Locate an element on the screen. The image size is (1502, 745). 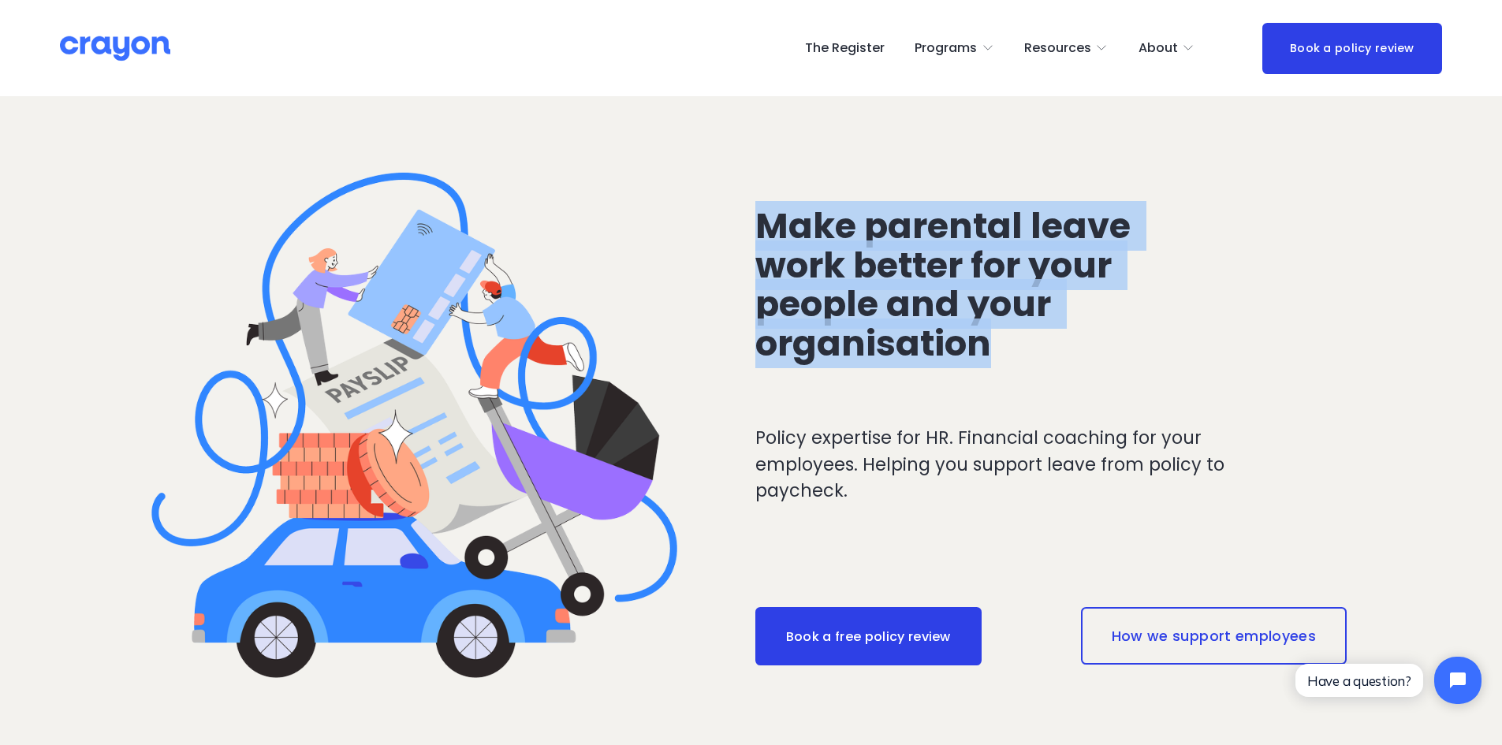
a: Book a policy review is located at coordinates (1352, 48).